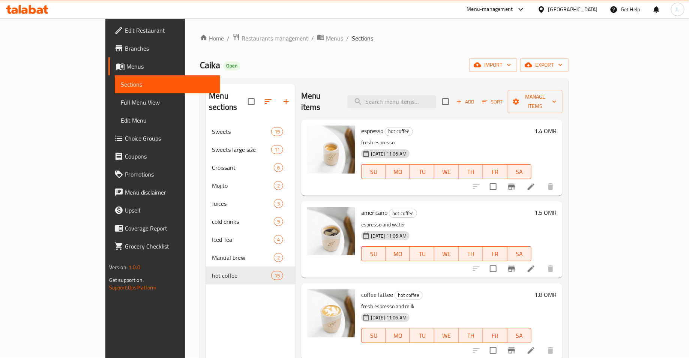  Describe the element at coordinates (545, 65) in the screenshot. I see `button: export` at that location.